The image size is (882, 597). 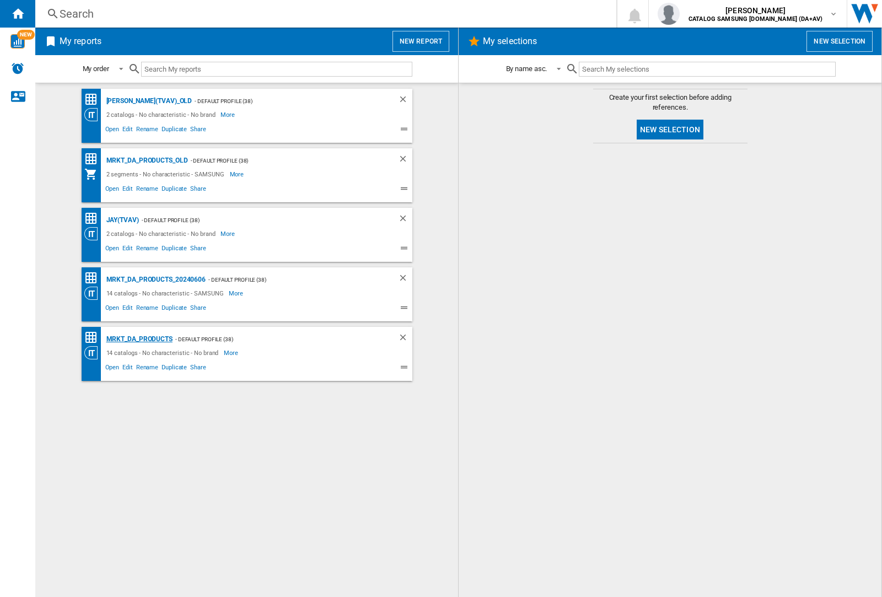 What do you see at coordinates (324, 14) in the screenshot?
I see `div: Search` at bounding box center [324, 14].